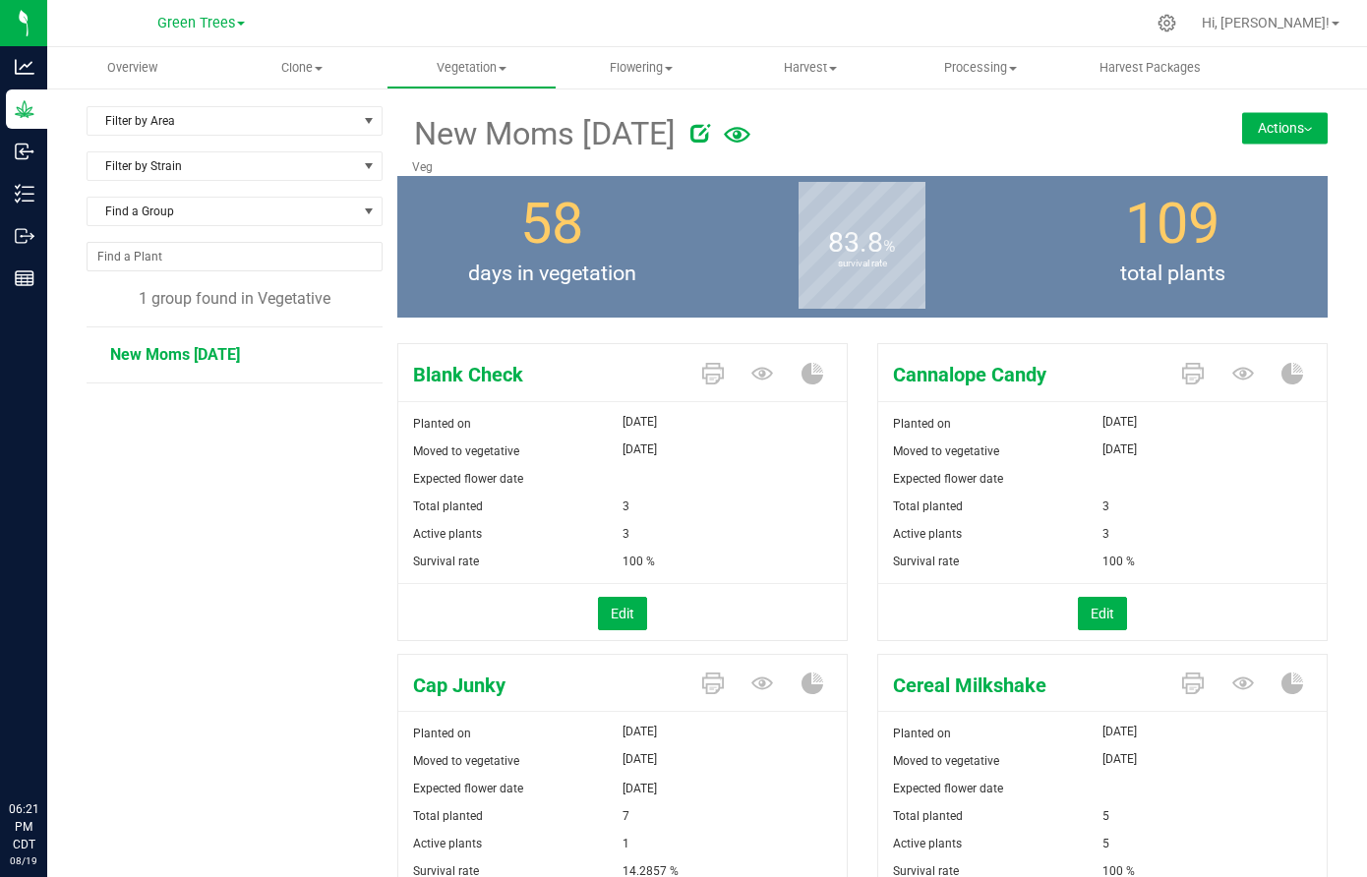  I want to click on a: Processing, so click(980, 68).